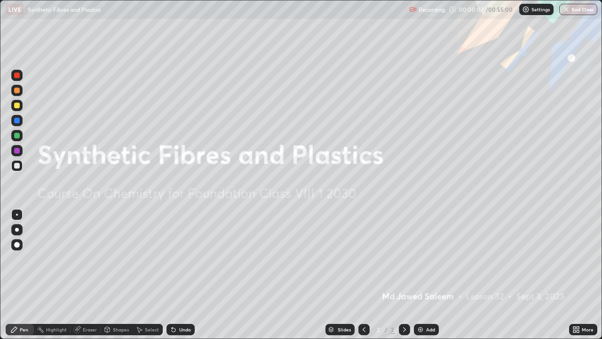  What do you see at coordinates (588, 329) in the screenshot?
I see `div: More` at bounding box center [588, 329].